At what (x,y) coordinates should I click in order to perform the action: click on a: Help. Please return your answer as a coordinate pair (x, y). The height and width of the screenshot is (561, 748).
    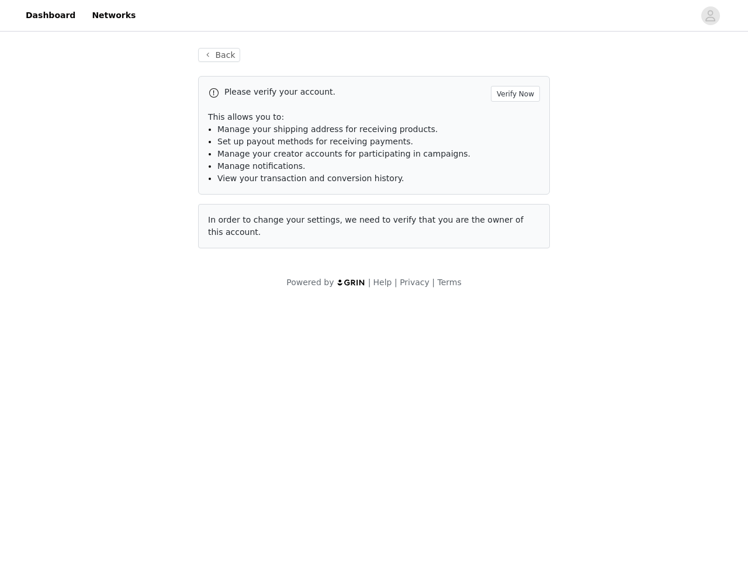
    Looking at the image, I should click on (383, 282).